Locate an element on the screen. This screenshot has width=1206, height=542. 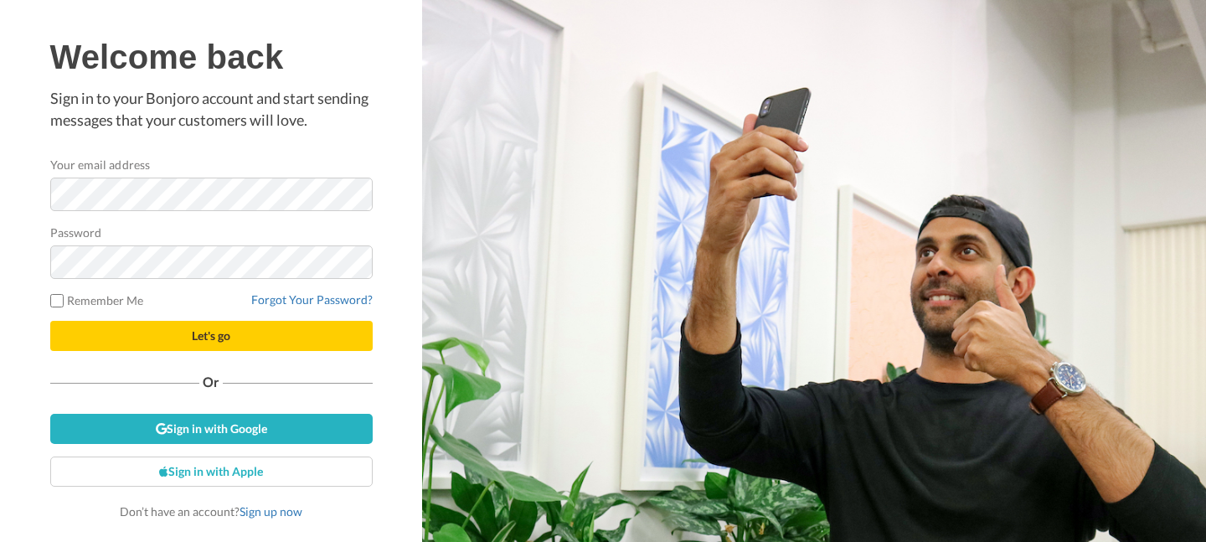
a: Sign in with Apple is located at coordinates (211, 472).